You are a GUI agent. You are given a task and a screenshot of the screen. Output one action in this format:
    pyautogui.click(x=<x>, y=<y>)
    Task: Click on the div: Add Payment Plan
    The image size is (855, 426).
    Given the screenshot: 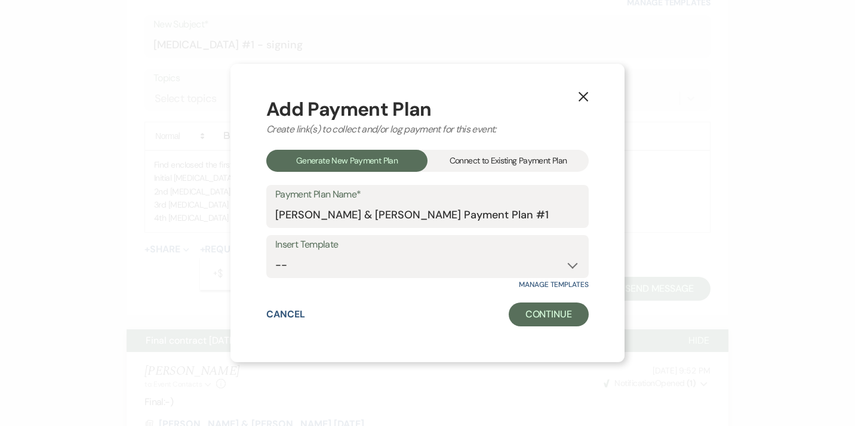 What is the action you would take?
    pyautogui.click(x=427, y=109)
    